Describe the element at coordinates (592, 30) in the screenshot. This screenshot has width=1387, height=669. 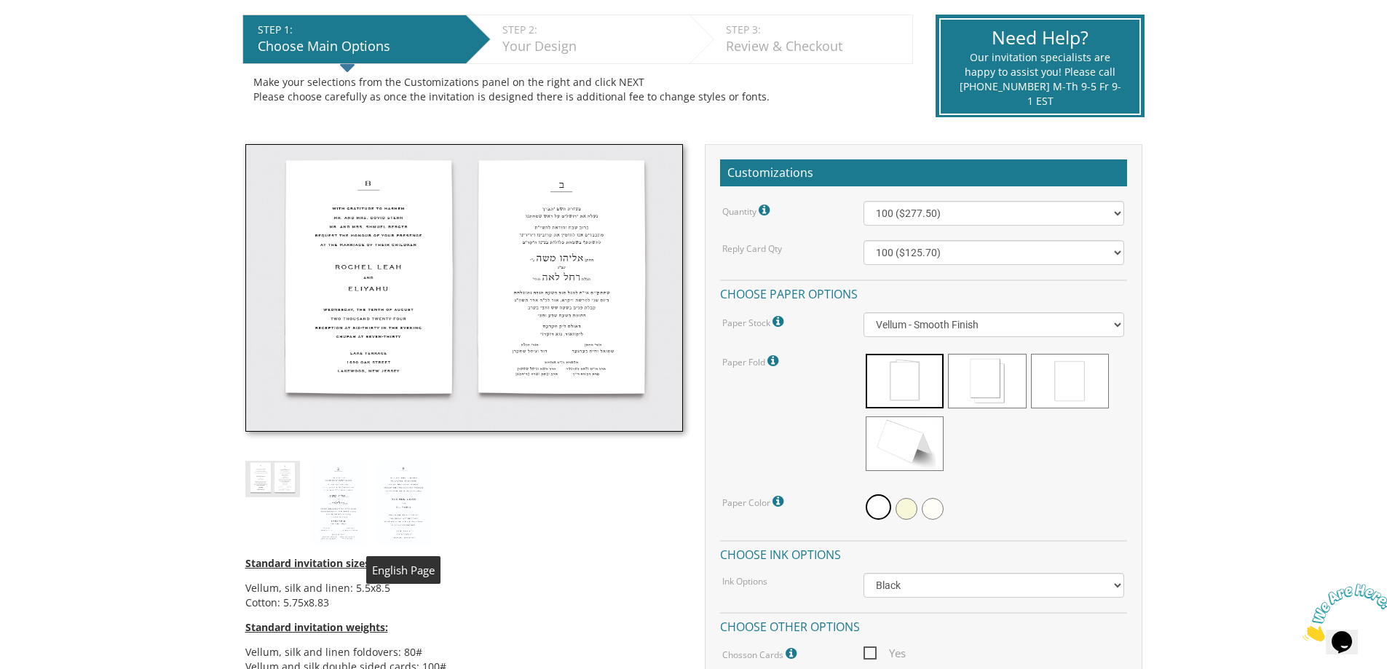
I see `div: STEP 2:` at that location.